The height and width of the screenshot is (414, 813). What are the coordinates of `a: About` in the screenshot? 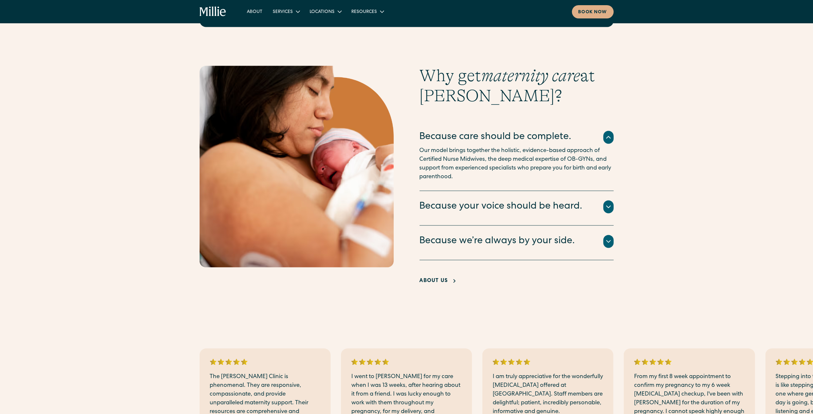 It's located at (255, 11).